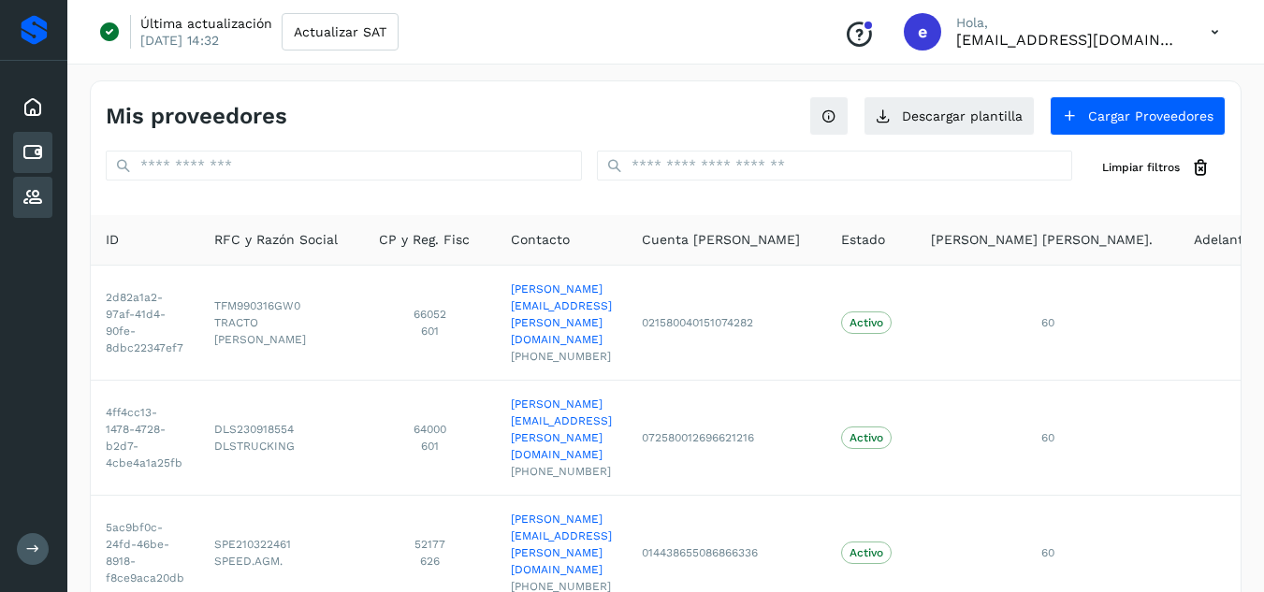  What do you see at coordinates (1157, 167) in the screenshot?
I see `button: Limpiar filtros` at bounding box center [1157, 167].